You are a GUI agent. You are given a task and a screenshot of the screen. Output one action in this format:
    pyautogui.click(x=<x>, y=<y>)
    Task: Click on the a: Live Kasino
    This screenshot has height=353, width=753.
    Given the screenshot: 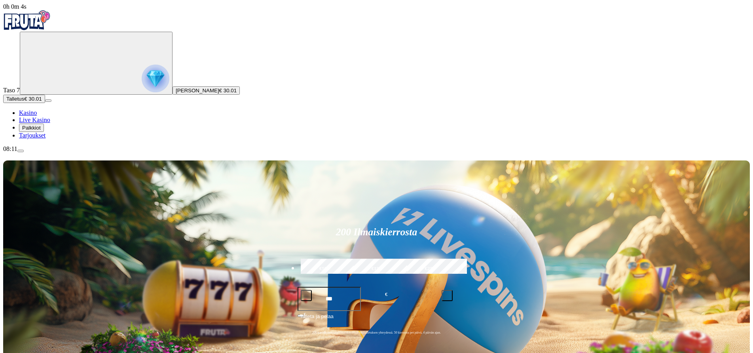 What is the action you would take?
    pyautogui.click(x=34, y=120)
    